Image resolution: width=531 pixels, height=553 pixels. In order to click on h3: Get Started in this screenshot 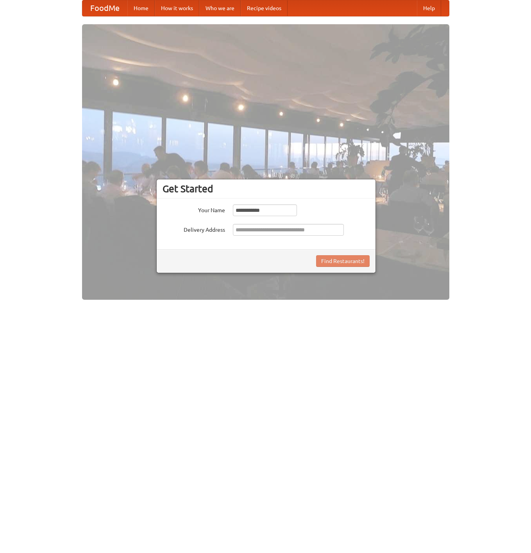, I will do `click(266, 189)`.